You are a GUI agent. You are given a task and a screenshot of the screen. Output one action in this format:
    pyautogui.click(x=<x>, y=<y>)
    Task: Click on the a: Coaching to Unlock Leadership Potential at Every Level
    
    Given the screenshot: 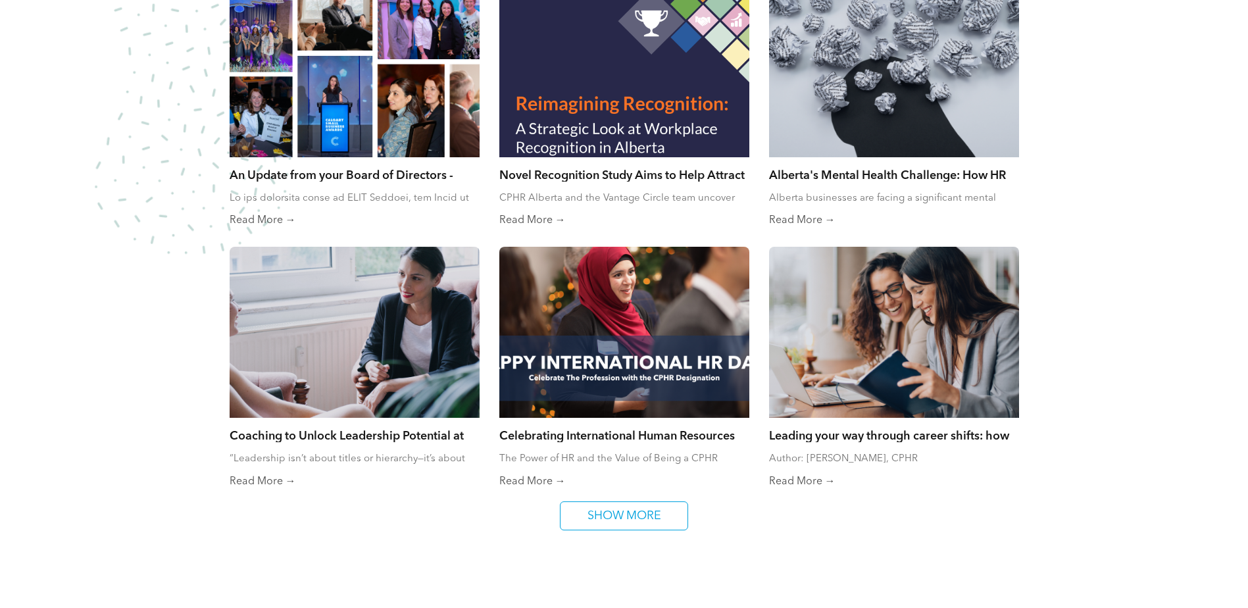 What is the action you would take?
    pyautogui.click(x=355, y=435)
    